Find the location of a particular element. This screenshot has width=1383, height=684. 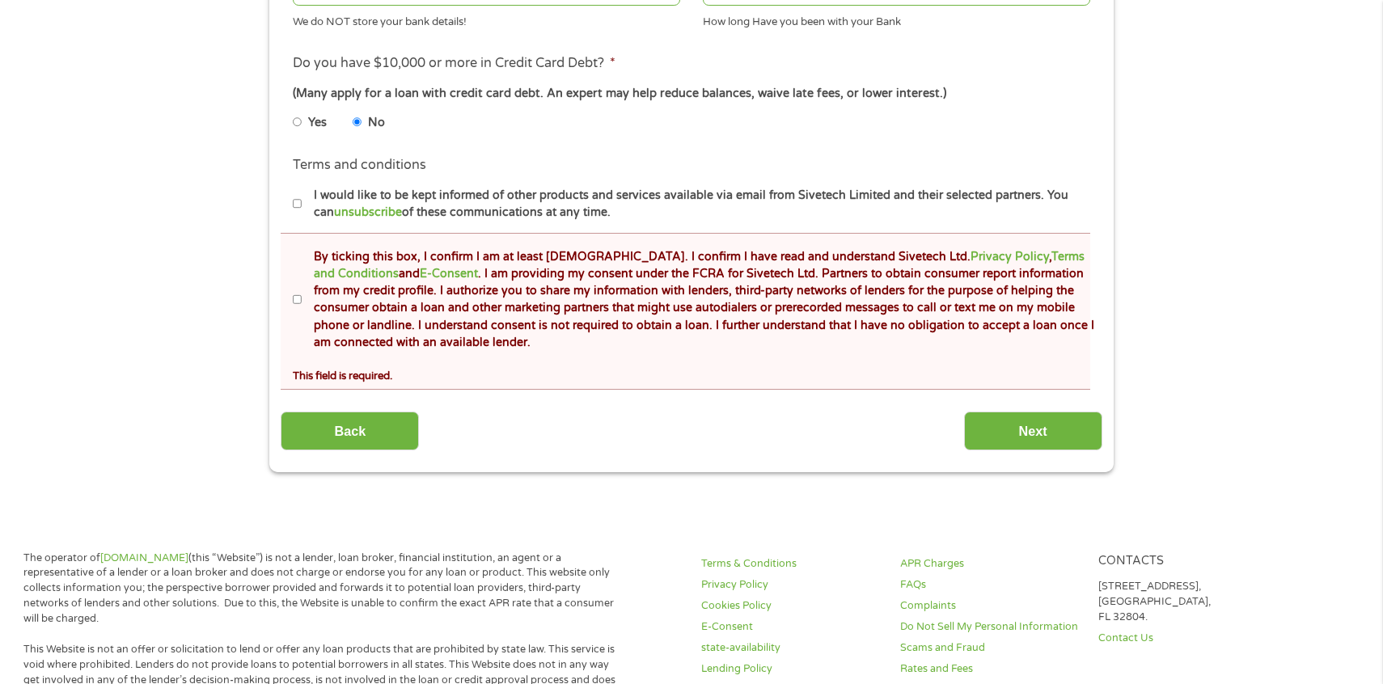

a: Do Not Sell My Personal Information is located at coordinates (989, 627).